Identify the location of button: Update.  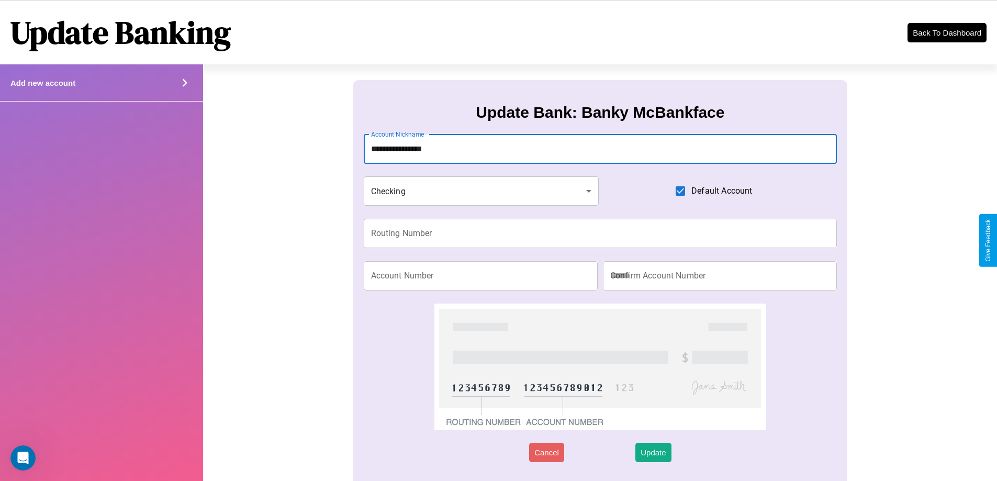
(653, 452).